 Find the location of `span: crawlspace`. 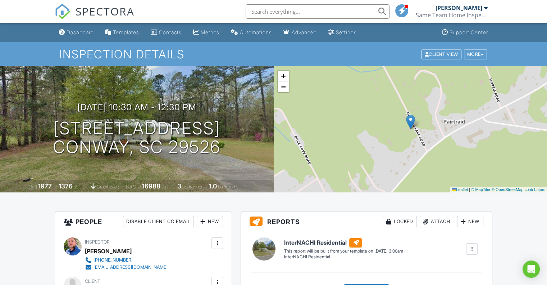

span: crawlspace is located at coordinates (108, 186).